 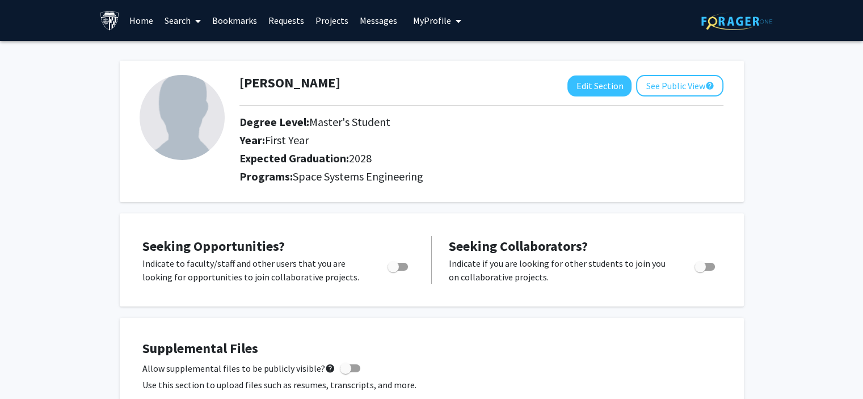 I want to click on span: My Profile, so click(x=432, y=20).